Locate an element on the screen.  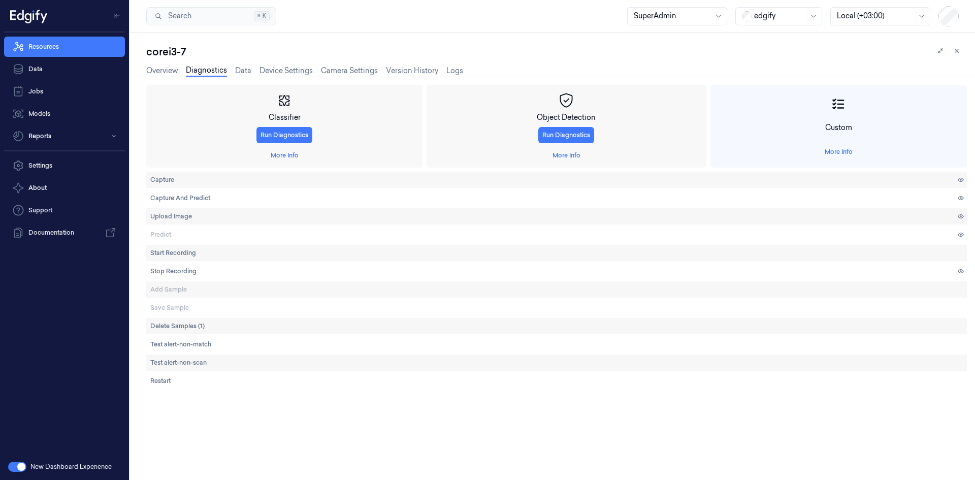
a: Support is located at coordinates (64, 210).